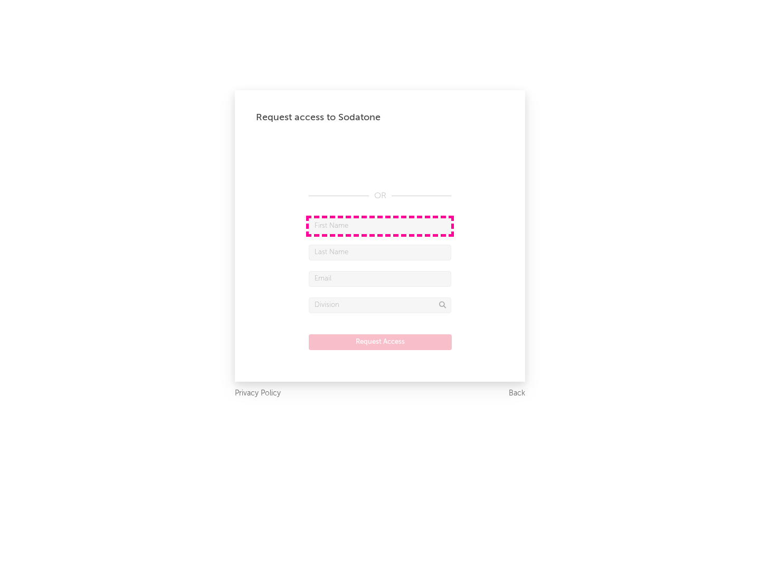 This screenshot has height=580, width=760. What do you see at coordinates (257, 394) in the screenshot?
I see `a: Privacy Policy` at bounding box center [257, 394].